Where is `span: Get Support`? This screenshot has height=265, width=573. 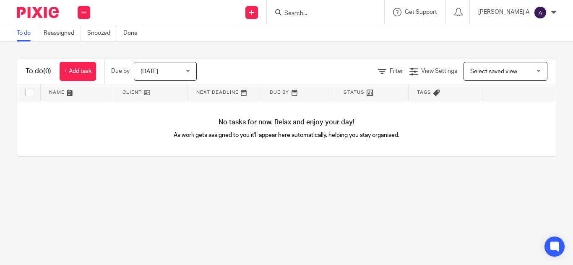
span: Get Support is located at coordinates (421, 12).